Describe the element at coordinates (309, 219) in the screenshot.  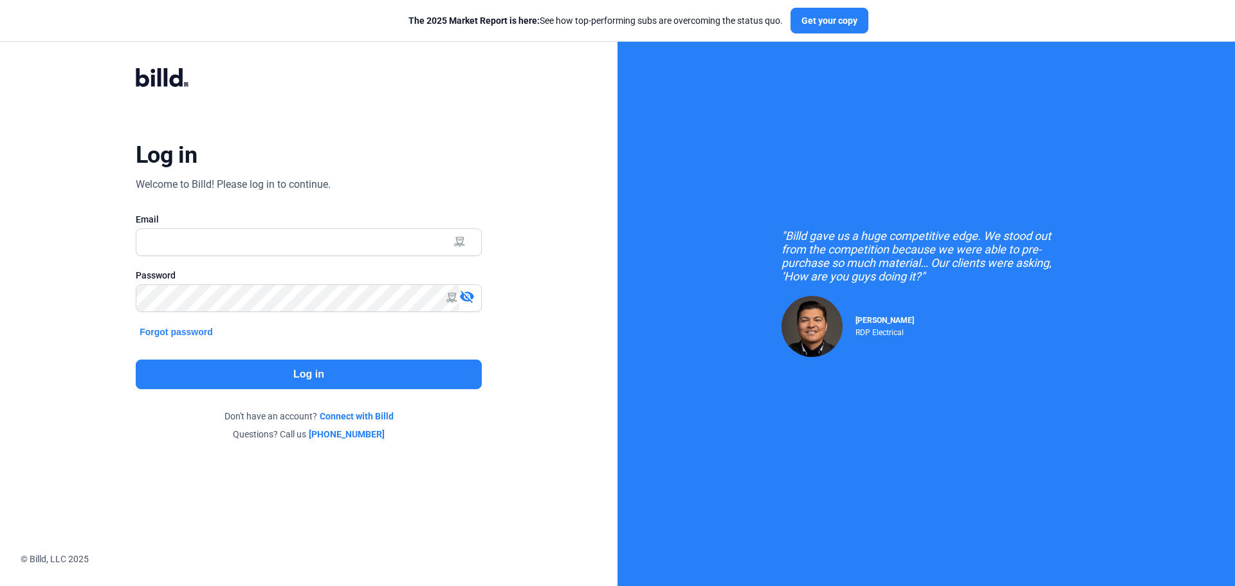
I see `div: Email` at that location.